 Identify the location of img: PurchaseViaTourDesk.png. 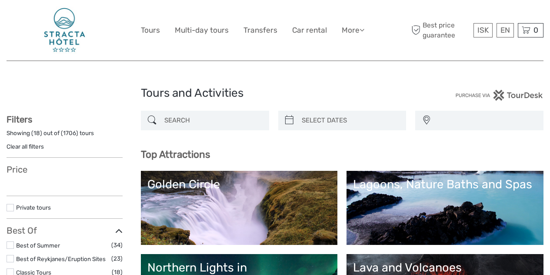
(499, 95).